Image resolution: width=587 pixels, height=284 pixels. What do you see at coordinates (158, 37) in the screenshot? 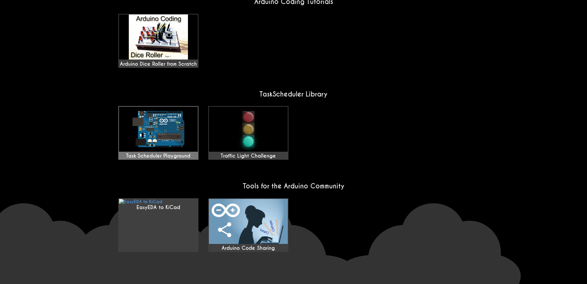
I see `img: maxresdefault.jpg` at bounding box center [158, 37].